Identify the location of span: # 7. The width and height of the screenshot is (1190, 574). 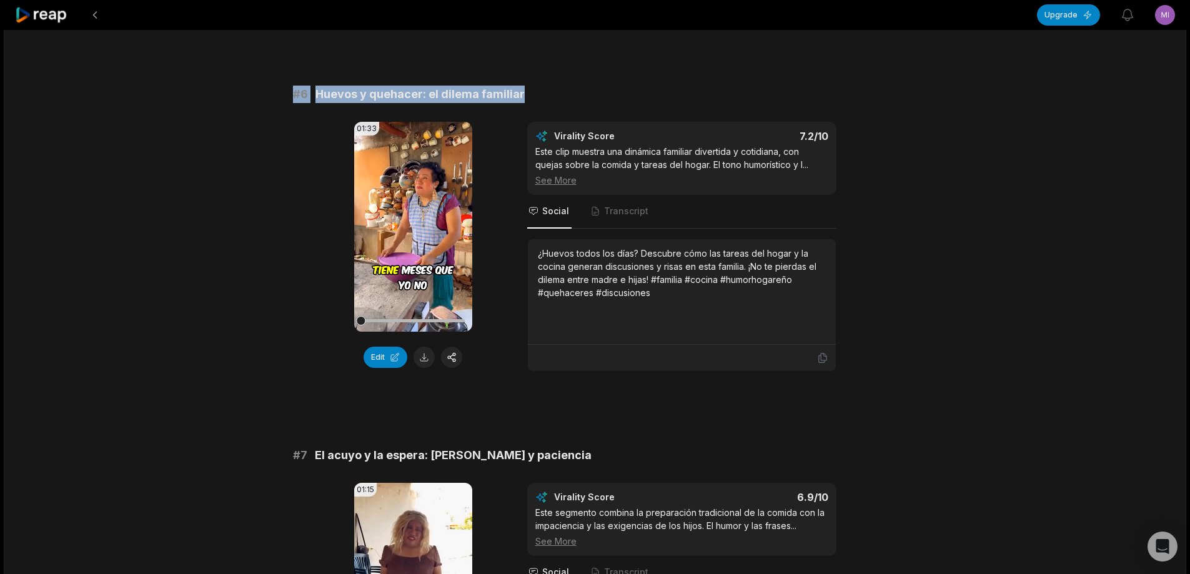
(300, 455).